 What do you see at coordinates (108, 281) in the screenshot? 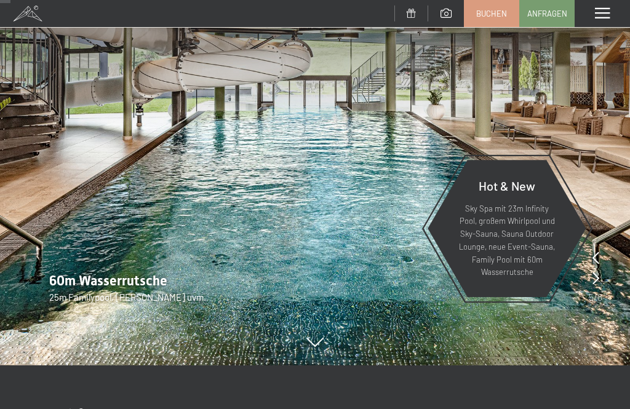
I see `span: 60m Wasserrutsche` at bounding box center [108, 281].